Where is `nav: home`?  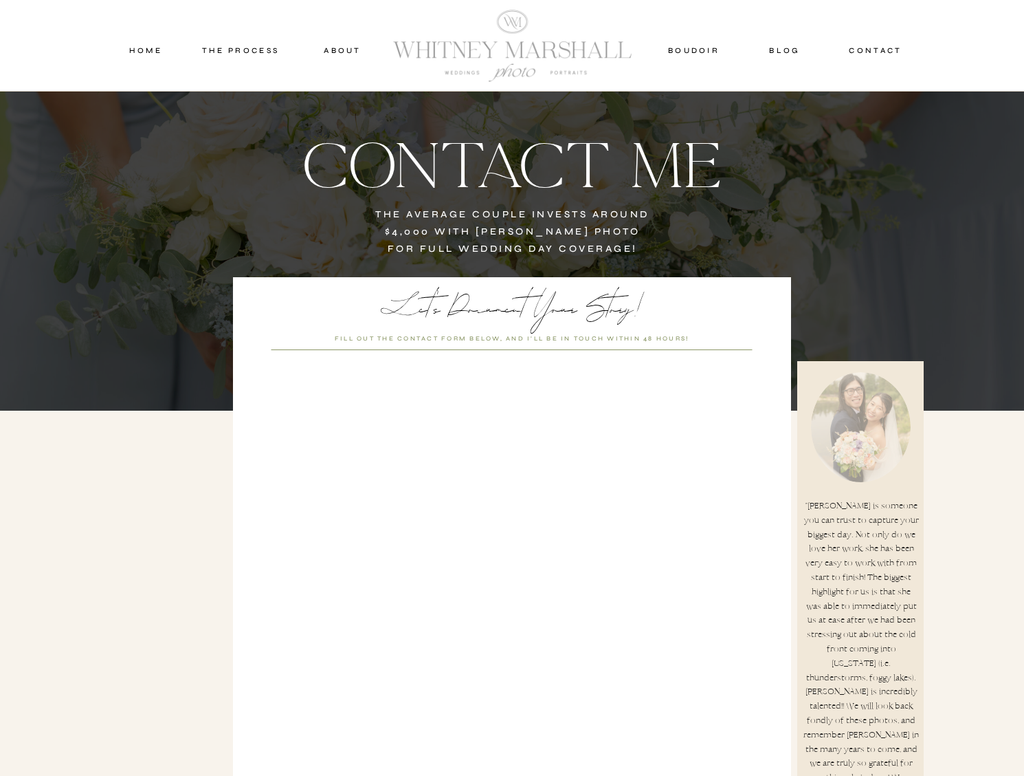
nav: home is located at coordinates (146, 50).